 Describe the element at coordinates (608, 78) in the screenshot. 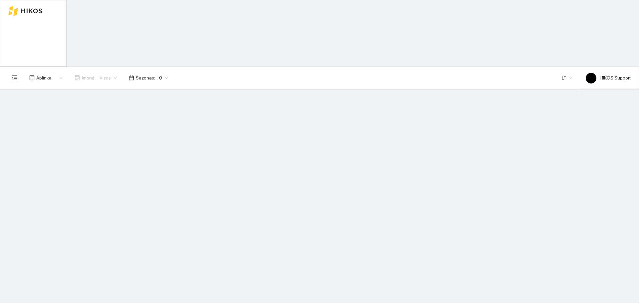

I see `span: HIKOS Support` at that location.